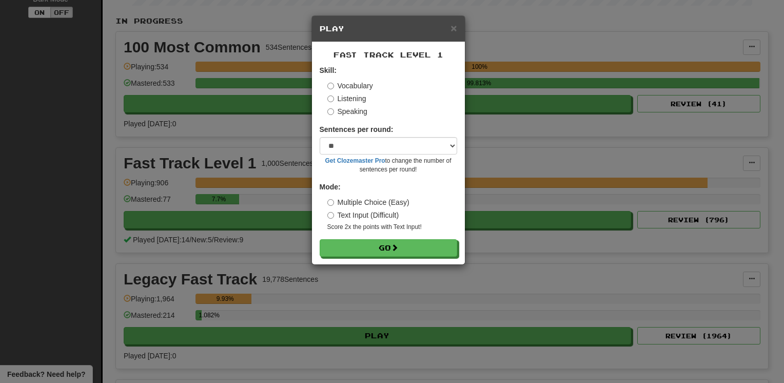 This screenshot has width=784, height=383. What do you see at coordinates (355, 161) in the screenshot?
I see `a: Get Clozemaster Pro` at bounding box center [355, 161].